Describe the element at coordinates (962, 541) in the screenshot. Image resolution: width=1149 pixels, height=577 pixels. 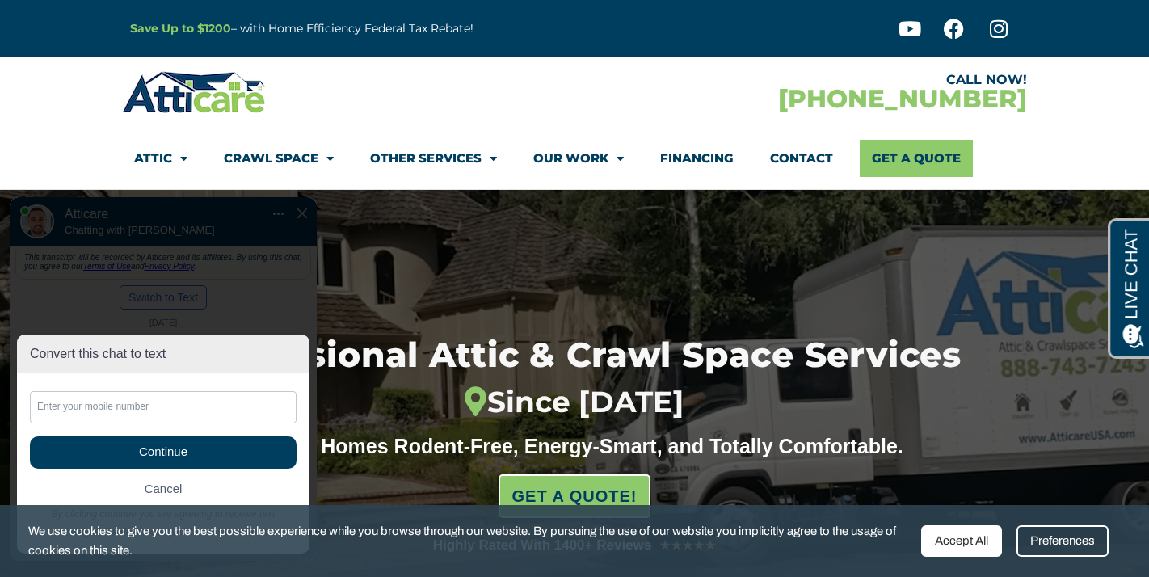
I see `div: Accept All` at that location.